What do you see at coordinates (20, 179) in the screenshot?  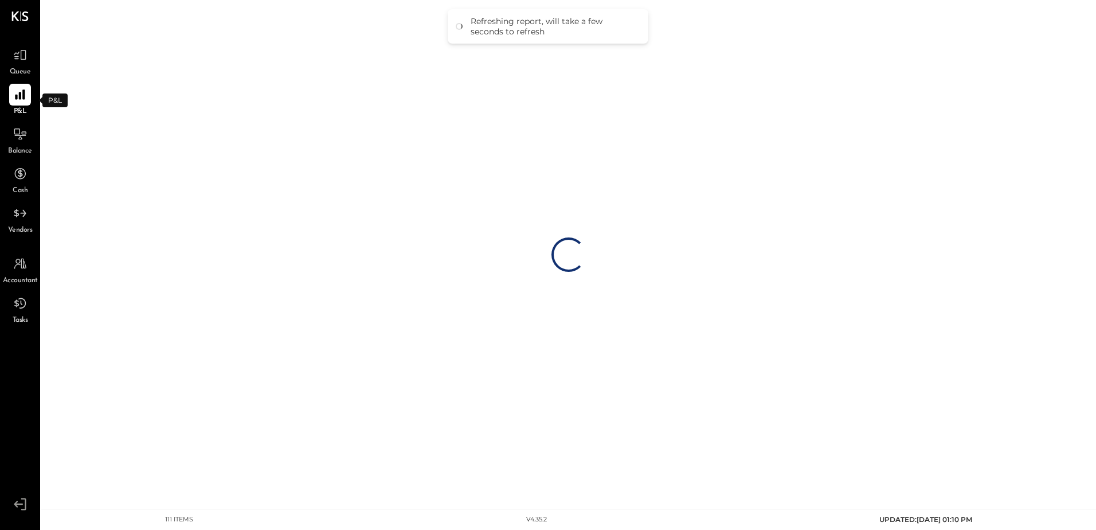 I see `a: Cash` at bounding box center [20, 179].